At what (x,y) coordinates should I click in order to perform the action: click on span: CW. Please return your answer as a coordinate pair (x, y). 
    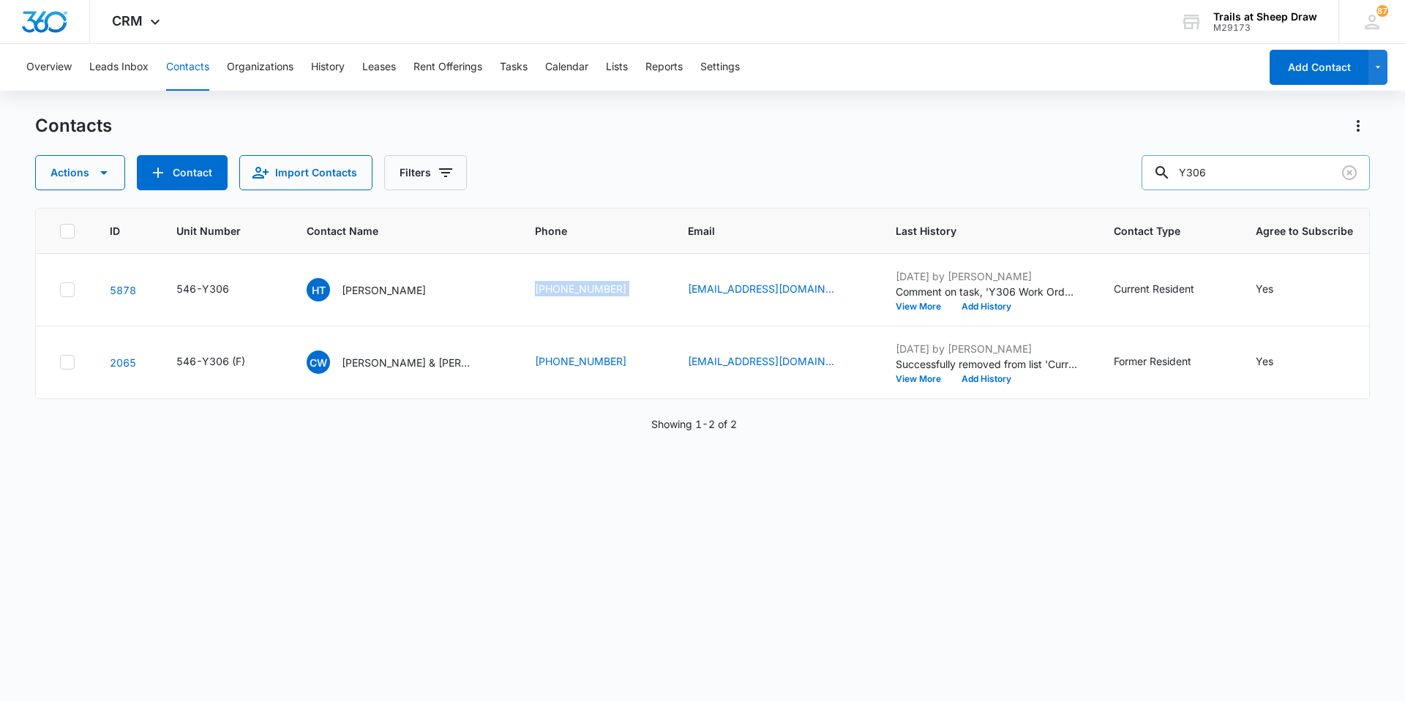
    Looking at the image, I should click on (318, 362).